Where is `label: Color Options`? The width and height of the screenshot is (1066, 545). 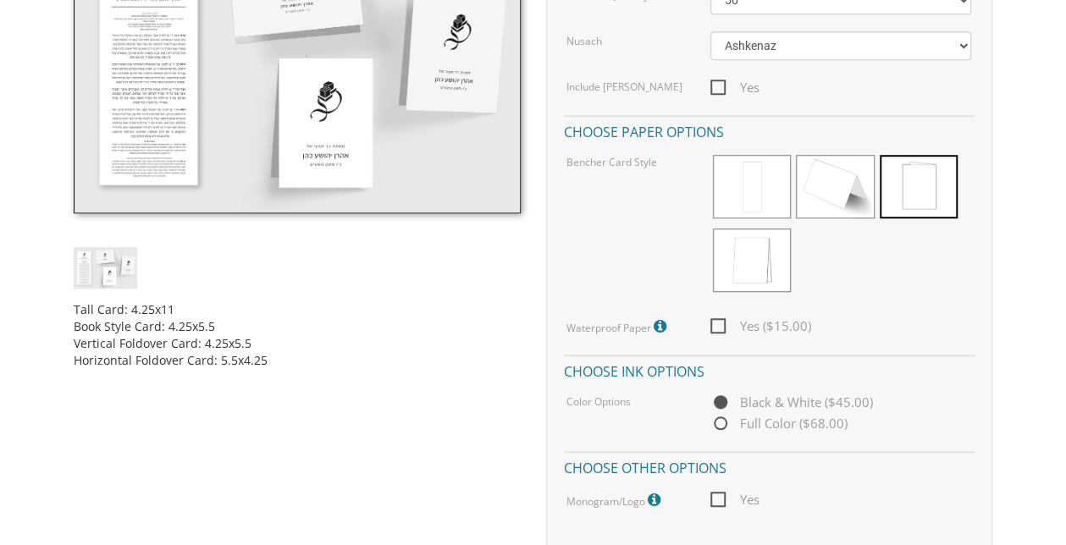 label: Color Options is located at coordinates (599, 401).